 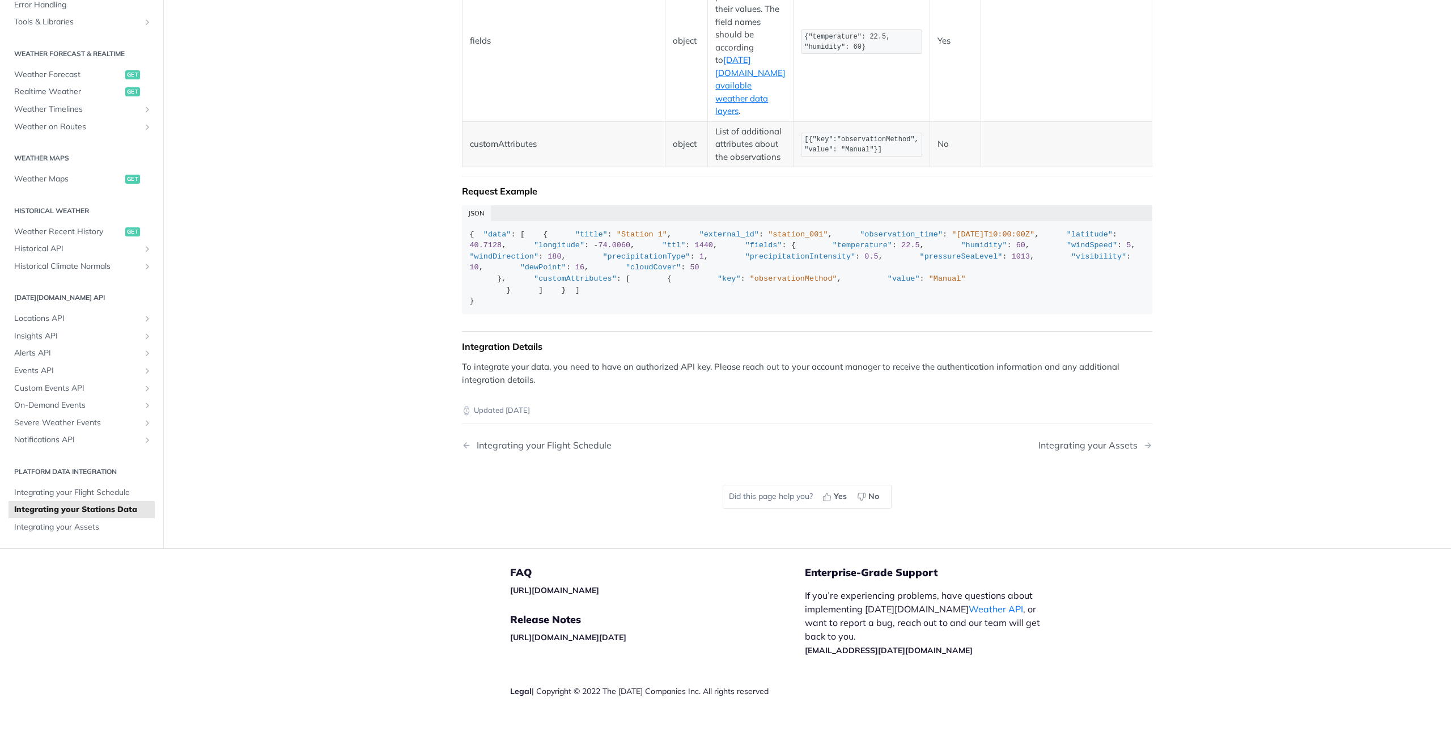 I want to click on div: Integration Details, so click(x=807, y=346).